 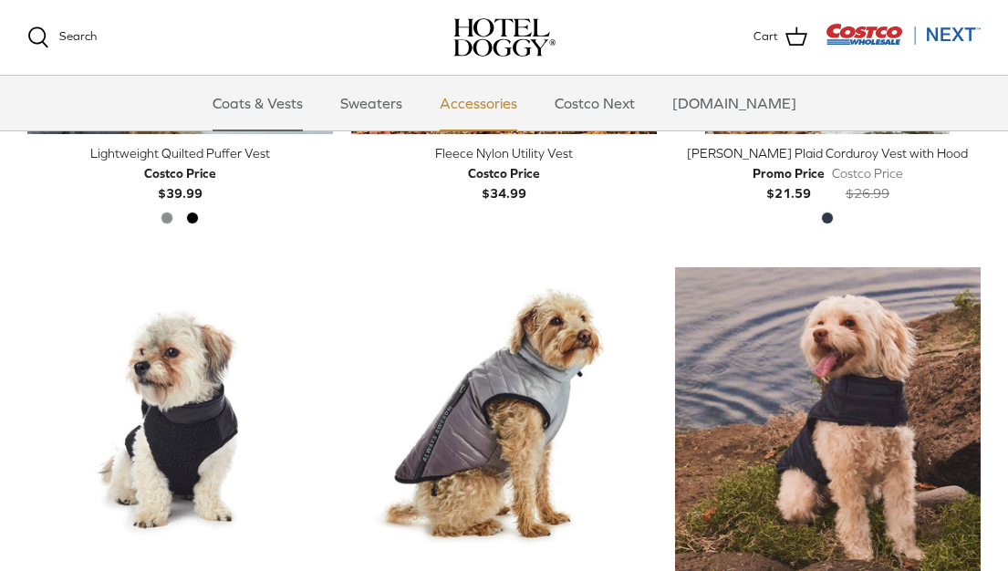 I want to click on a: Visit Costco Next, so click(x=903, y=41).